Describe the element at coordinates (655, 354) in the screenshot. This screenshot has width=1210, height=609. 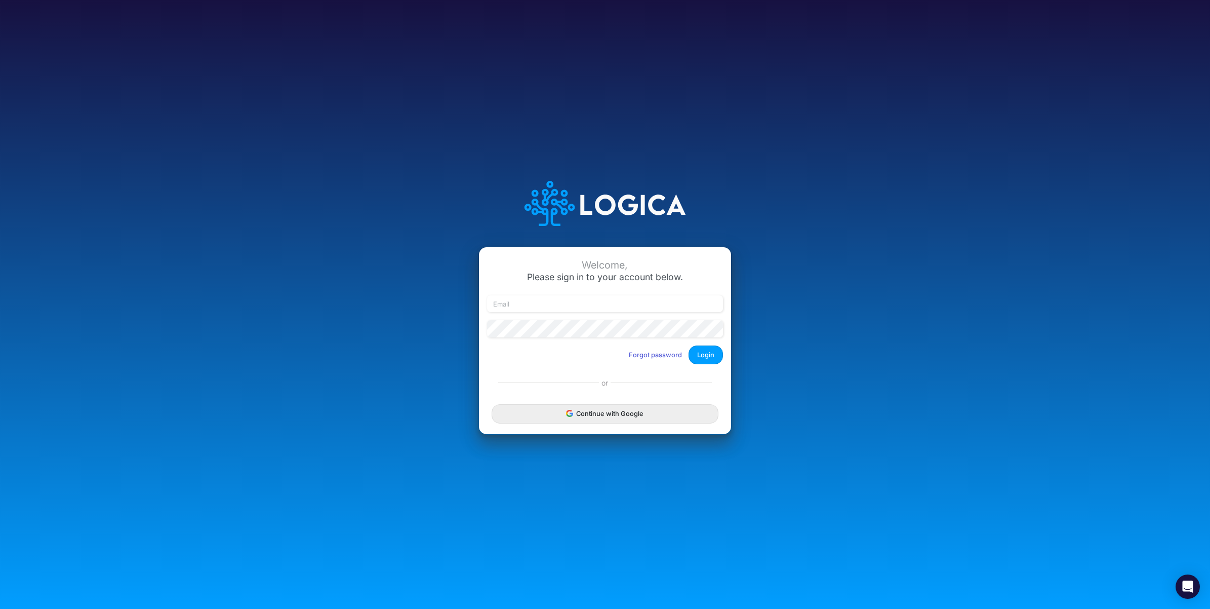
I see `button: Forgot password` at that location.